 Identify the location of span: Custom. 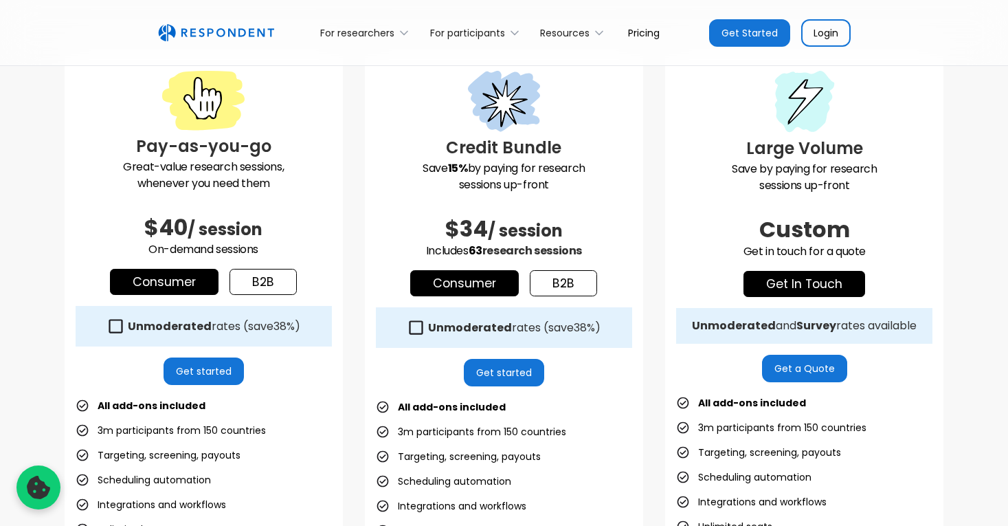
(805, 229).